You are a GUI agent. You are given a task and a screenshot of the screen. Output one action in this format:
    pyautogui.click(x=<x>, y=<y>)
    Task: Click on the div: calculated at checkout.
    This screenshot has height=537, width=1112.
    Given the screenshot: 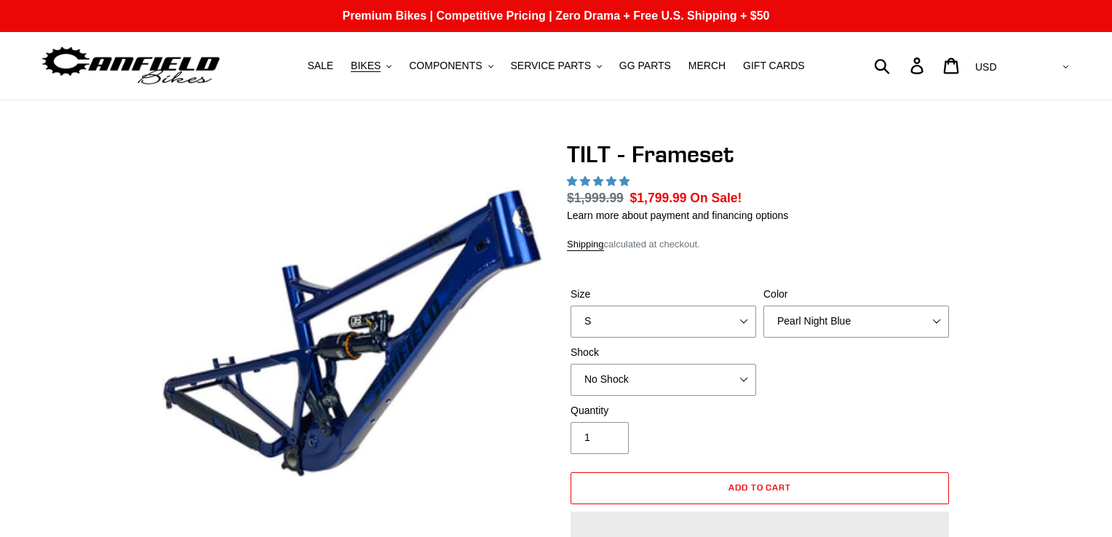 What is the action you would take?
    pyautogui.click(x=760, y=245)
    